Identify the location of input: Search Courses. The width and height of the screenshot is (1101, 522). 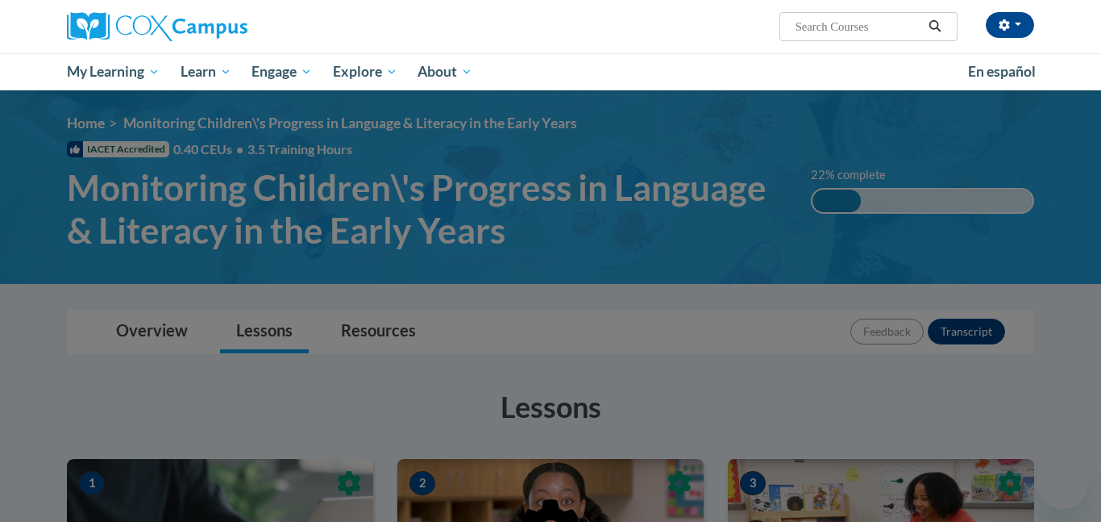
(859, 27).